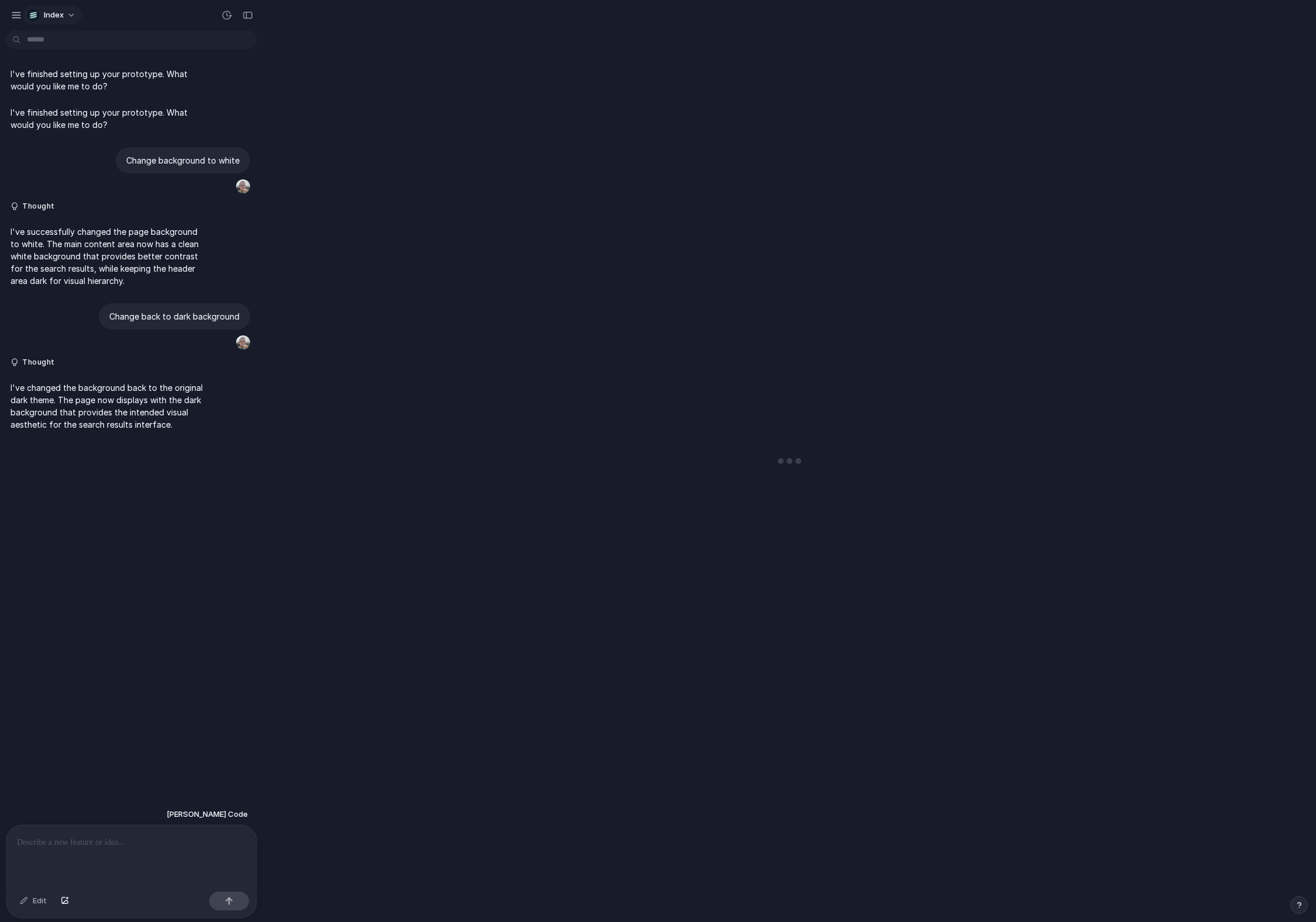 Image resolution: width=1316 pixels, height=922 pixels. I want to click on p: I've successfully changed the page background to white. The main content area now has a clean whi..., so click(108, 256).